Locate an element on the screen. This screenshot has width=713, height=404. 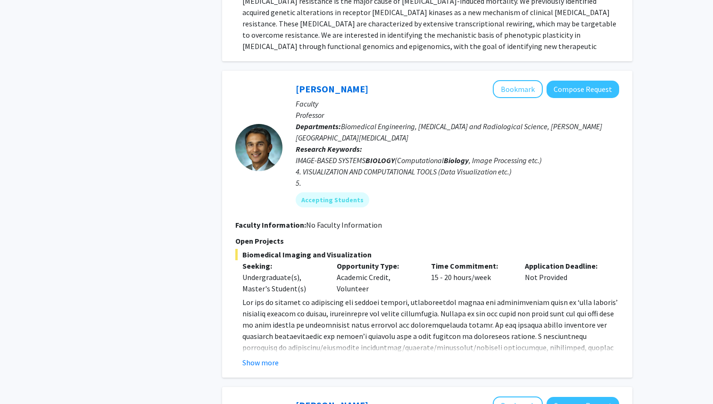
div: 15 - 20 hours/week is located at coordinates (471, 277).